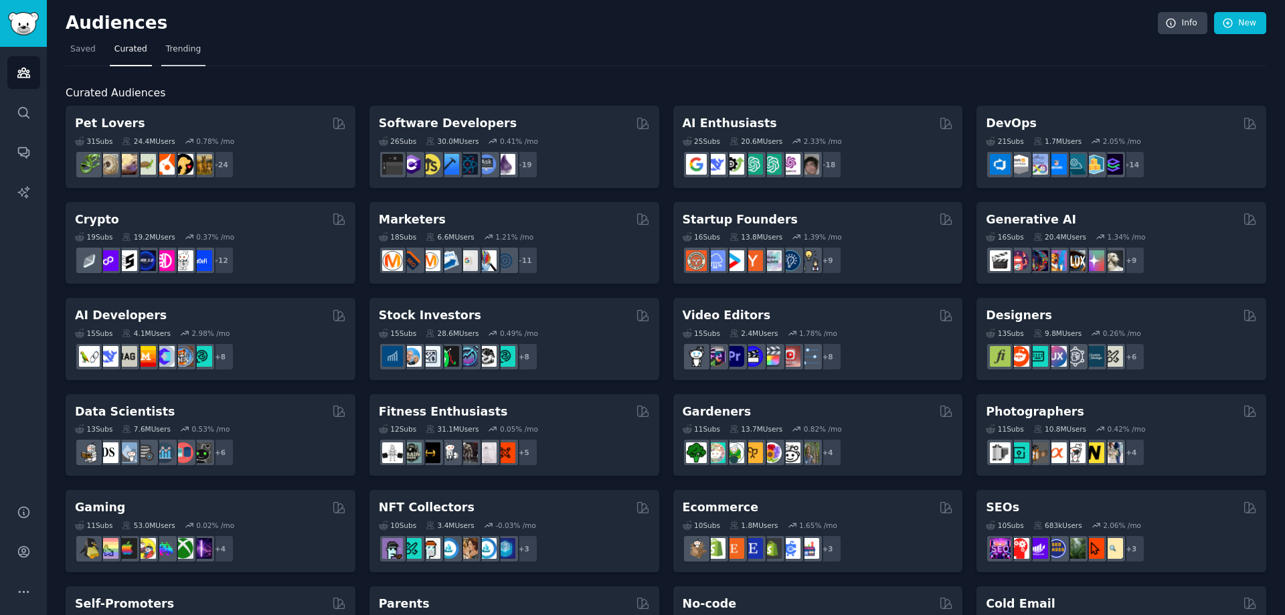 This screenshot has height=615, width=1285. I want to click on img: NFTMarketplace, so click(411, 548).